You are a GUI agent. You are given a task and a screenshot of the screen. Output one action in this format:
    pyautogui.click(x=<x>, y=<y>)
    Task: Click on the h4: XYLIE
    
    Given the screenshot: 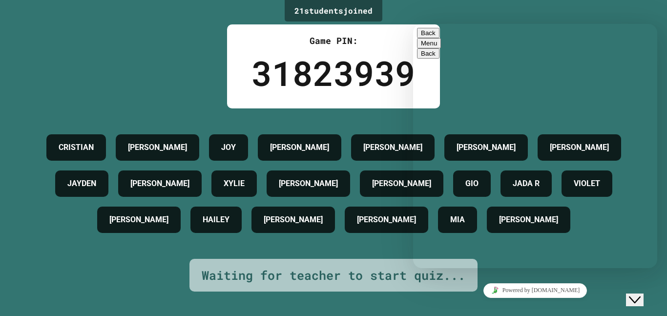 What is the action you would take?
    pyautogui.click(x=234, y=184)
    